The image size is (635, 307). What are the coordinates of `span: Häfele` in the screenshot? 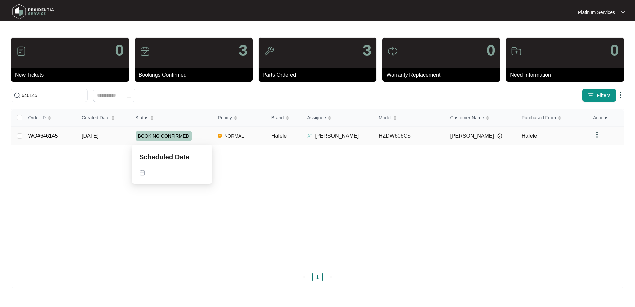 It's located at (279, 135).